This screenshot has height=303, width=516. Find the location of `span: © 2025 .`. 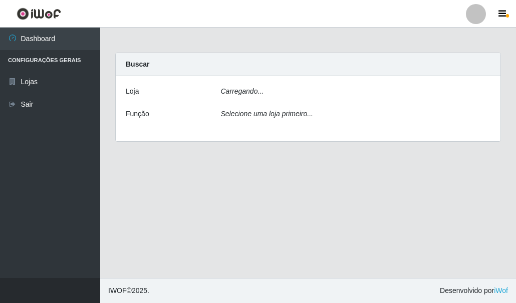

span: © 2025 . is located at coordinates (129, 291).